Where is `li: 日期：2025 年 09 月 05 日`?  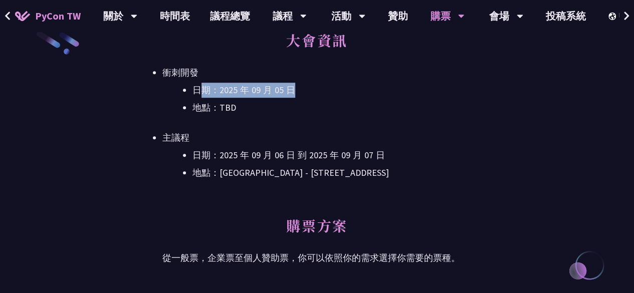 li: 日期：2025 年 09 月 05 日 is located at coordinates (332, 90).